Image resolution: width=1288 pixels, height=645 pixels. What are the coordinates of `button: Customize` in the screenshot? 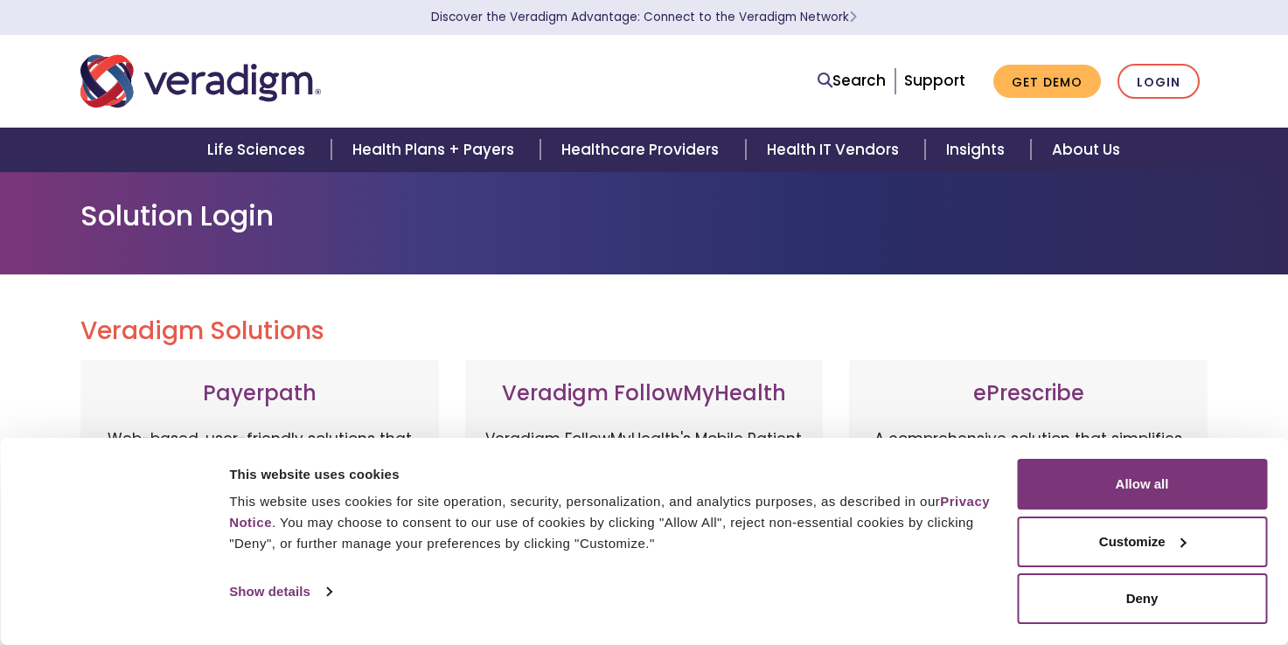 It's located at (1142, 542).